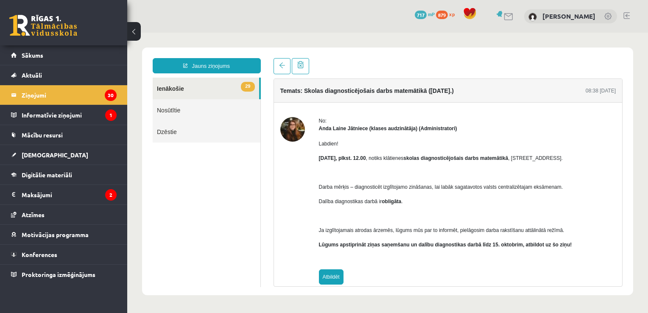 This screenshot has height=313, width=648. I want to click on span: Konferences, so click(39, 254).